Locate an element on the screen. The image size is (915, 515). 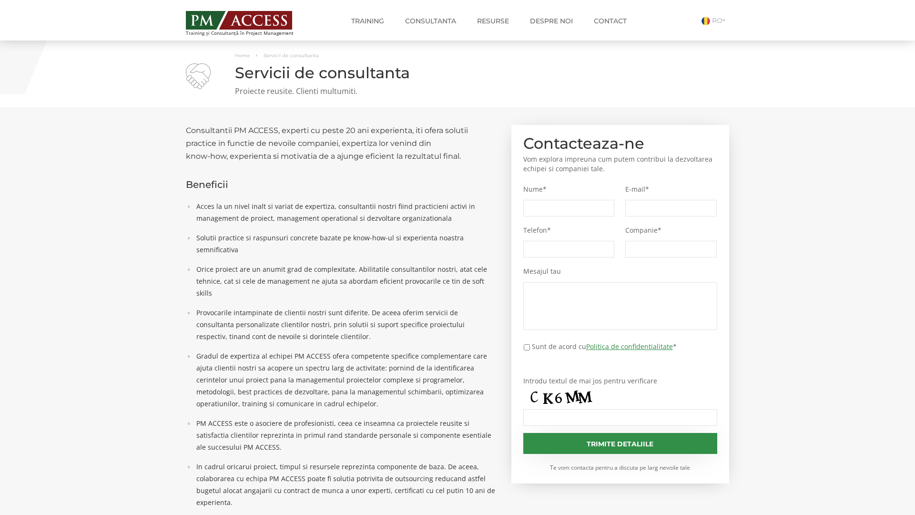
label: Sunt de acord cu * is located at coordinates (604, 346).